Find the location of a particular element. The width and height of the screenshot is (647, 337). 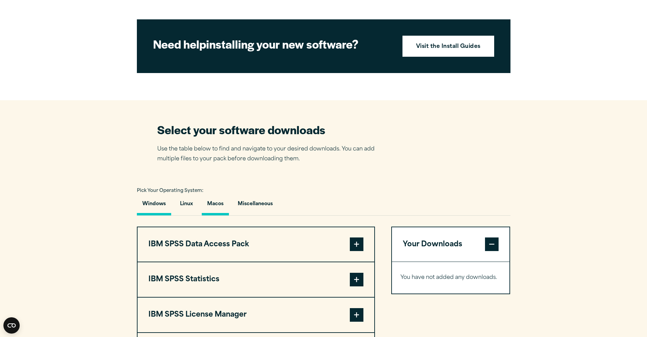

button: IBM SPSS Statistics is located at coordinates (256, 279).